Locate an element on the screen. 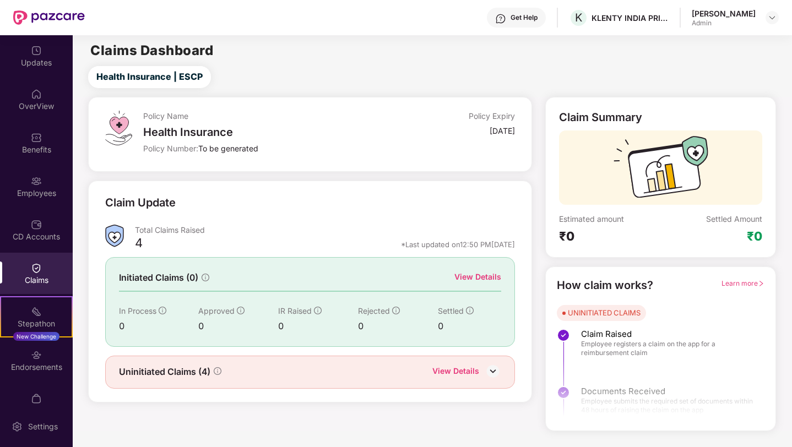 Image resolution: width=792 pixels, height=447 pixels. img: svg+xml;base64,PHN2ZyBpZD0iRHJvcGRvd24tMzJ4MzIiIHhtbG5zPSJodHRwOi8vd3d3LnczLm9yZy8yMDAwL3N2ZyIgd2... is located at coordinates (772, 18).